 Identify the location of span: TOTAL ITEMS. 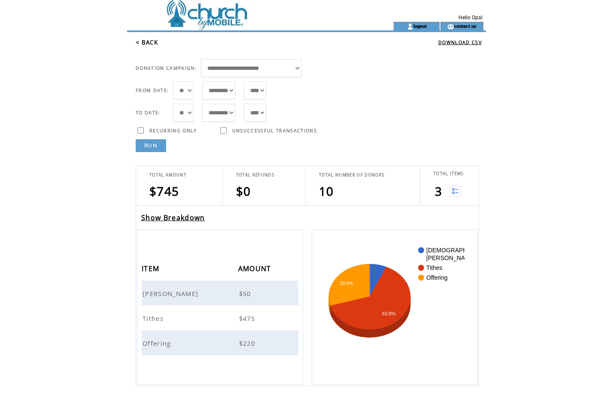
(448, 174).